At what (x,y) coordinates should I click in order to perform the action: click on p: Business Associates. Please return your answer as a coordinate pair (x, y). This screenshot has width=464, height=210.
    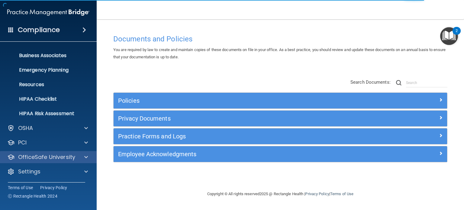
    Looking at the image, I should click on (45, 56).